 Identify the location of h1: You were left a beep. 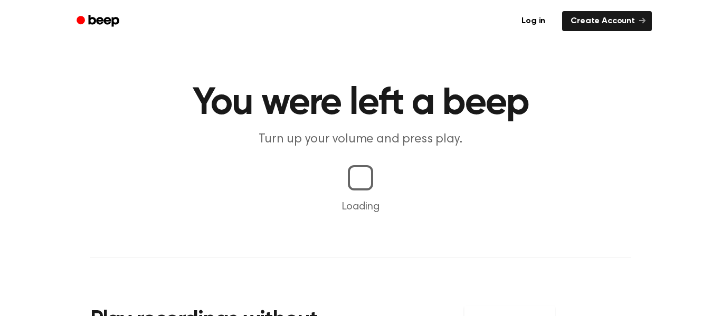
(360, 103).